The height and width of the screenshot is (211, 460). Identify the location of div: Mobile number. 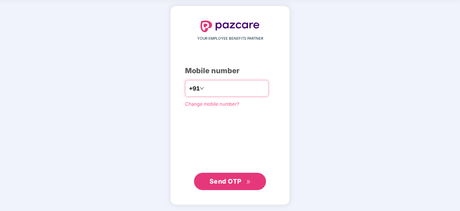
(230, 71).